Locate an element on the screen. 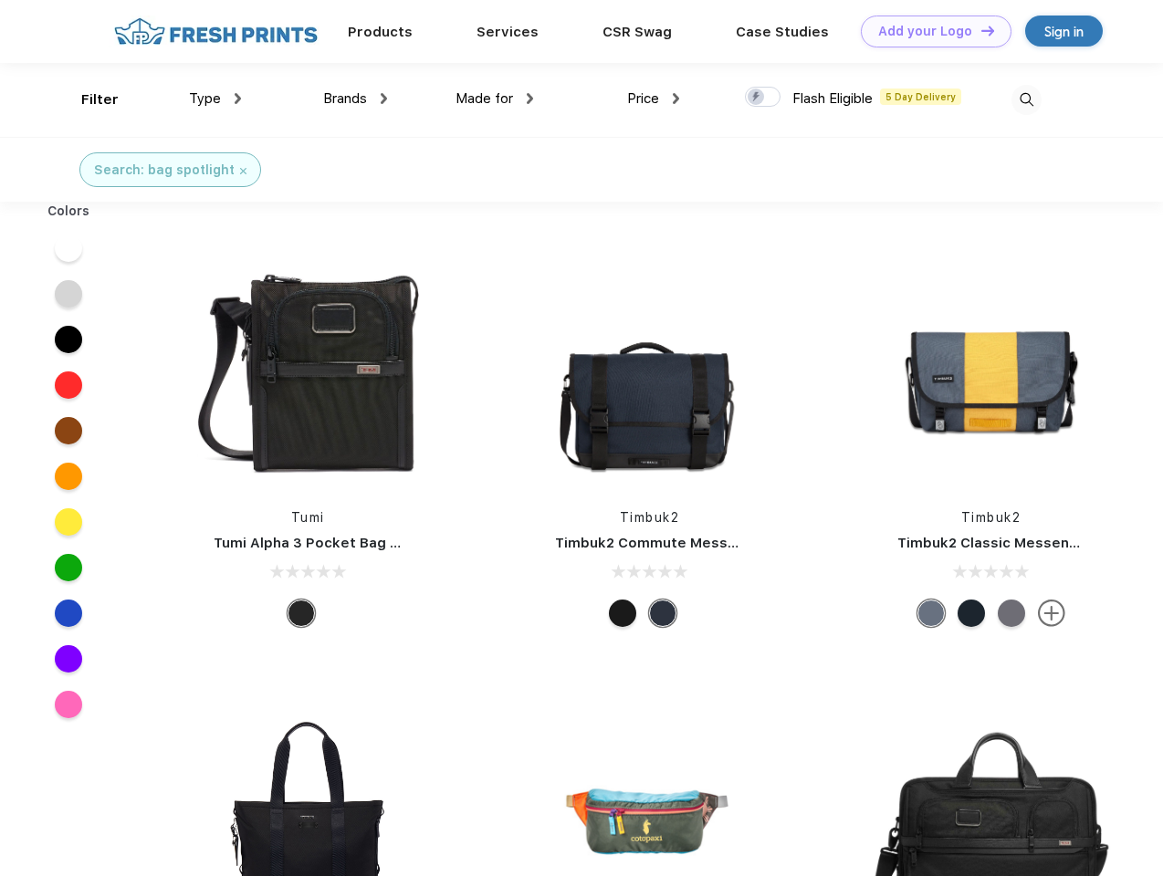  div: Filter is located at coordinates (99, 99).